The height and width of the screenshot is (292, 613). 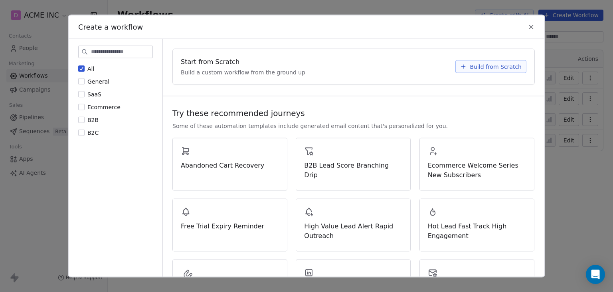 What do you see at coordinates (477, 170) in the screenshot?
I see `span: Ecommerce Welcome Series New Subscribers` at bounding box center [477, 170].